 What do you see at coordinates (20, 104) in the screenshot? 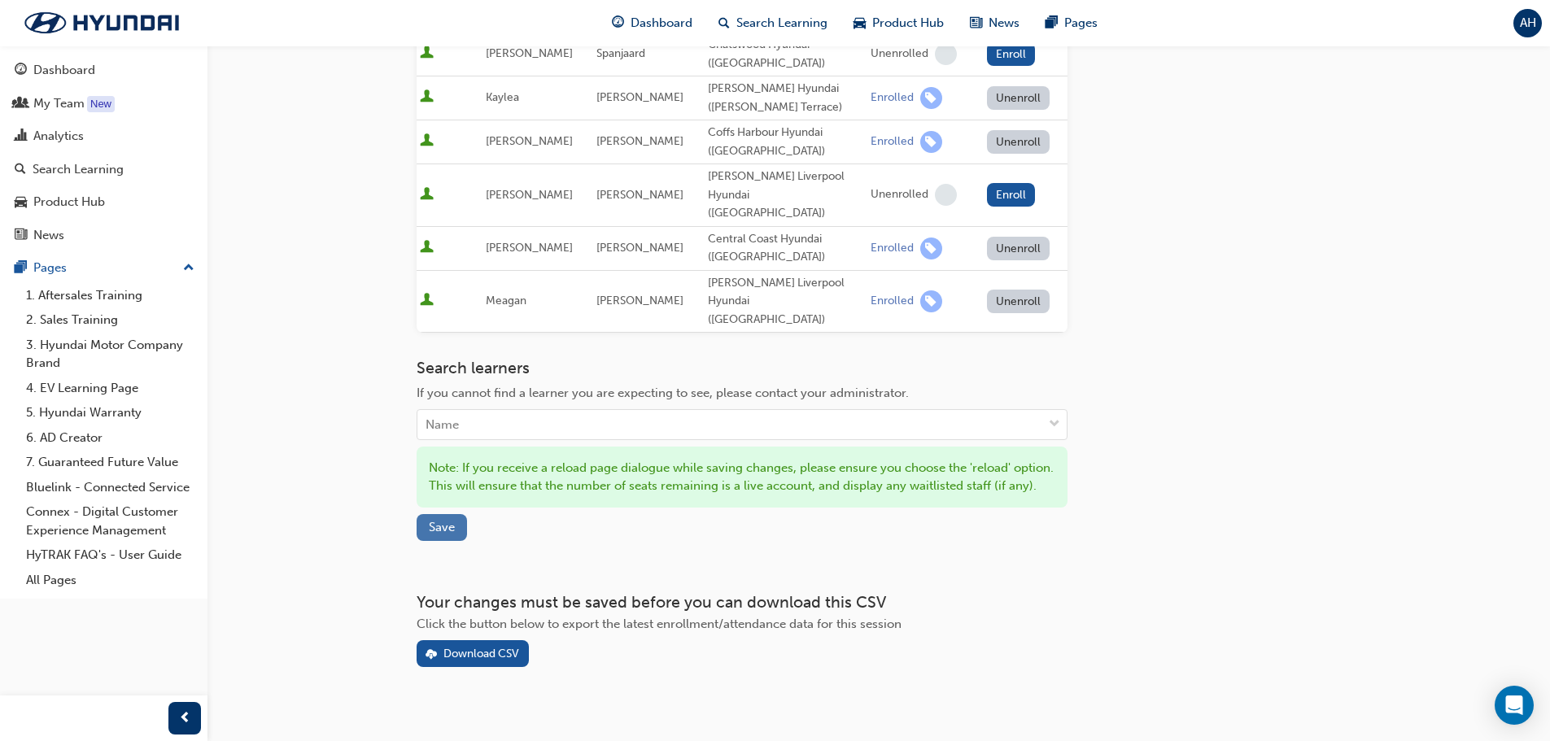
I see `span: people-icon` at bounding box center [20, 104].